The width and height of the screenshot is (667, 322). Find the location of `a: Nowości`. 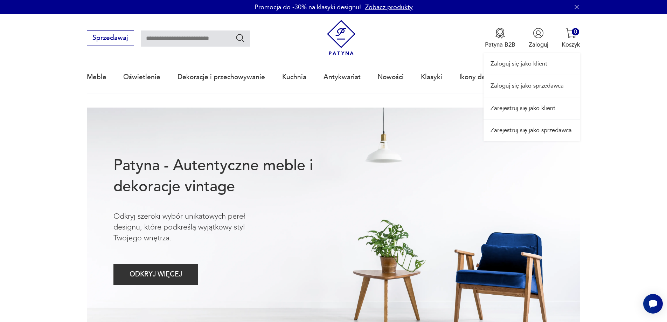

a: Nowości is located at coordinates (390, 77).